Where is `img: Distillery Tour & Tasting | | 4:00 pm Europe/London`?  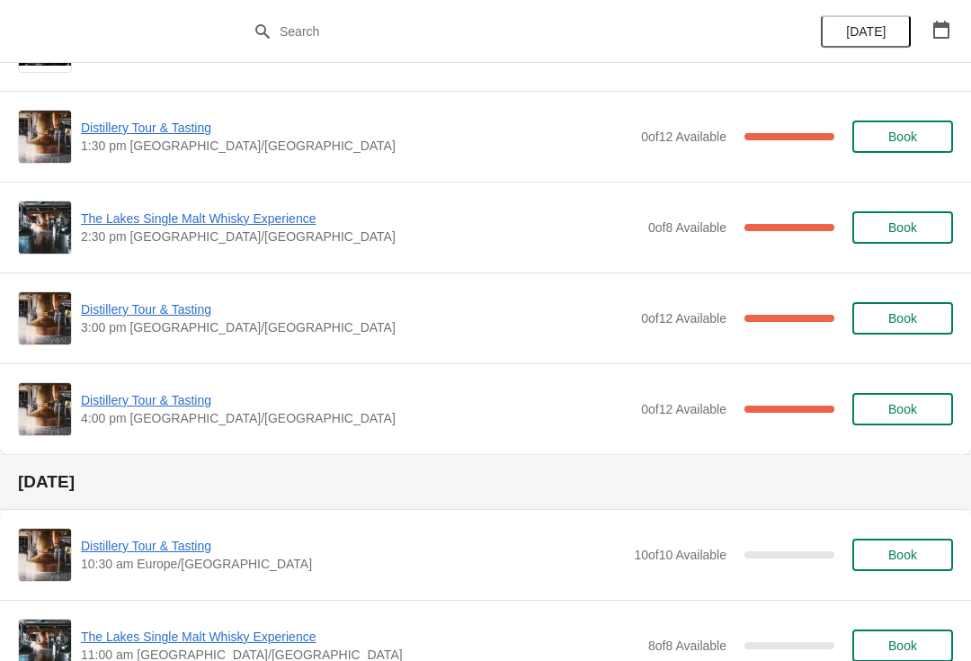 img: Distillery Tour & Tasting | | 4:00 pm Europe/London is located at coordinates (45, 409).